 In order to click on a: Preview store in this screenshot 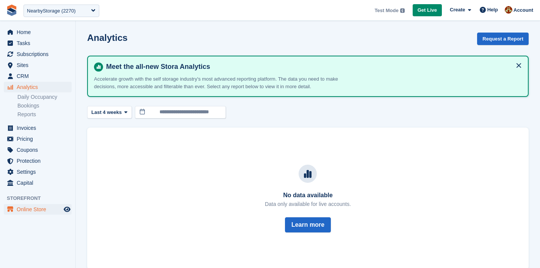, I will do `click(67, 210)`.